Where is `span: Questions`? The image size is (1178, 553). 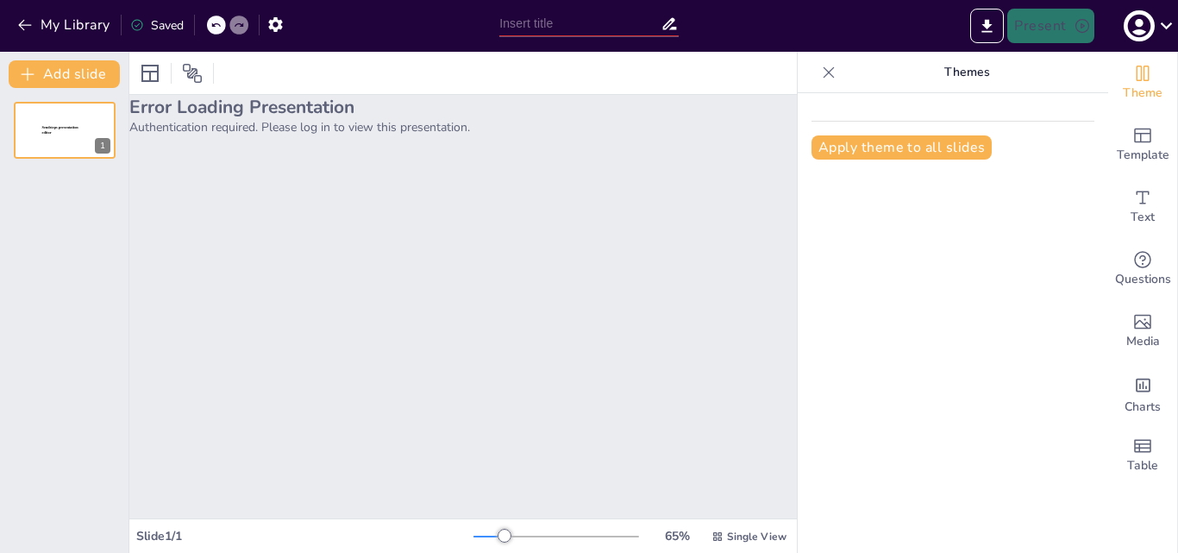
span: Questions is located at coordinates (1143, 280).